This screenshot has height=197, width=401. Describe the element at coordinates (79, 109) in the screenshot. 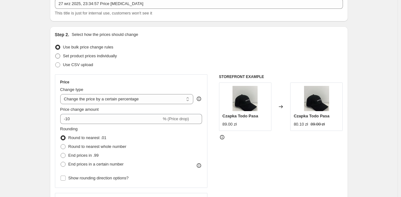

I see `span: Price change amount` at that location.